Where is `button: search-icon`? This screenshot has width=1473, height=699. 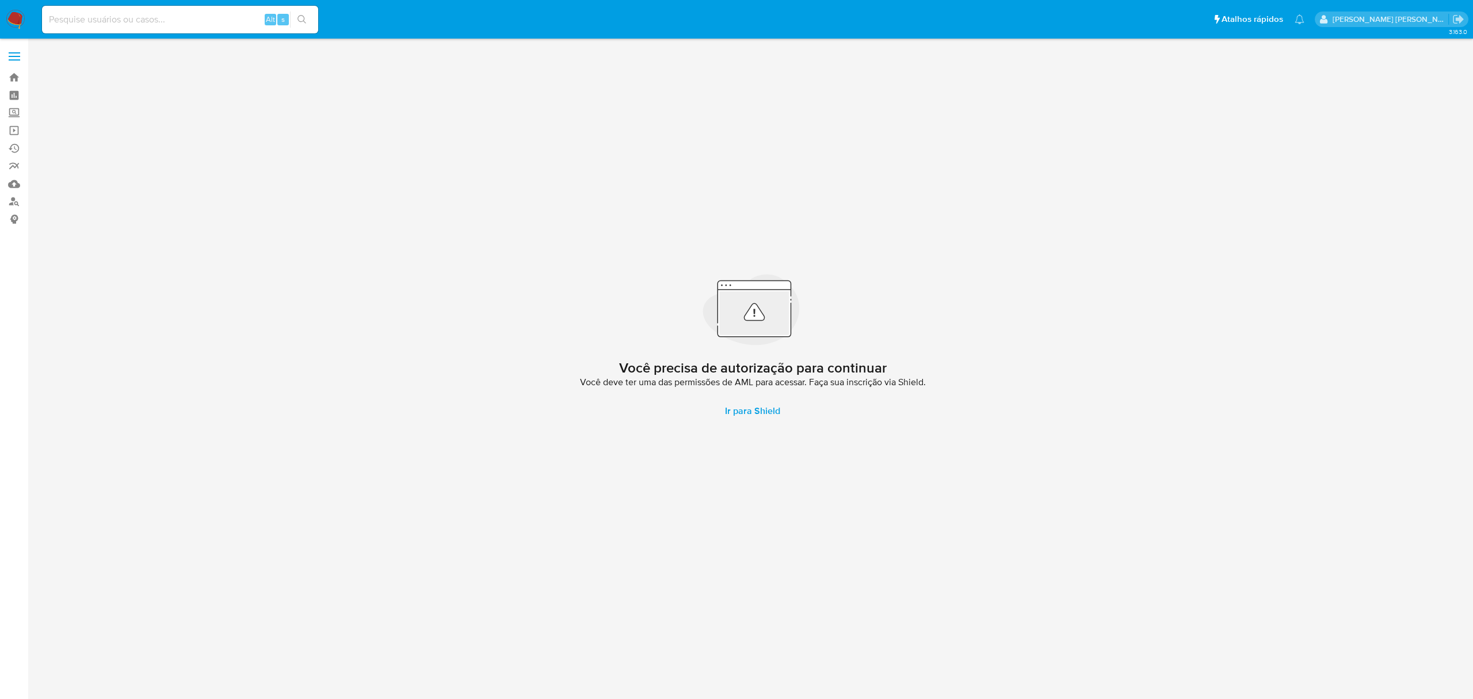
button: search-icon is located at coordinates (302, 20).